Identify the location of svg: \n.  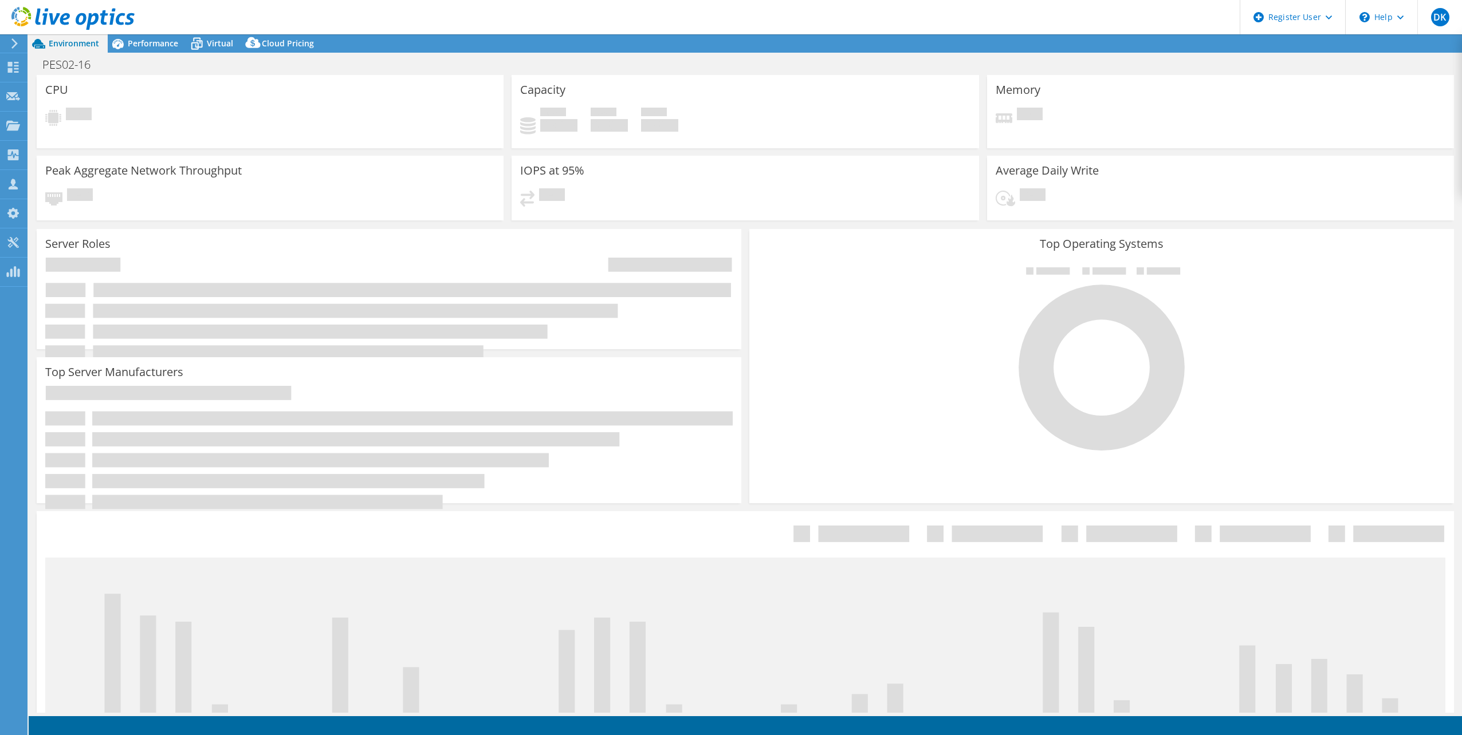
(1364, 17).